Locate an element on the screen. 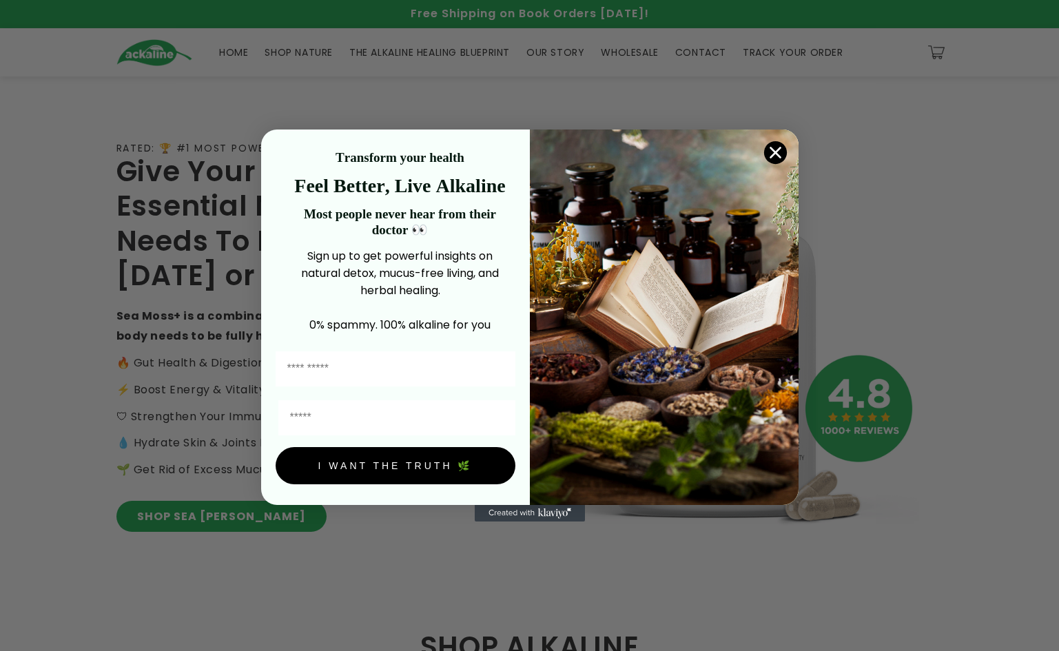 This screenshot has height=651, width=1059. button: I WANT THE TRUTH 🌿 is located at coordinates (395, 466).